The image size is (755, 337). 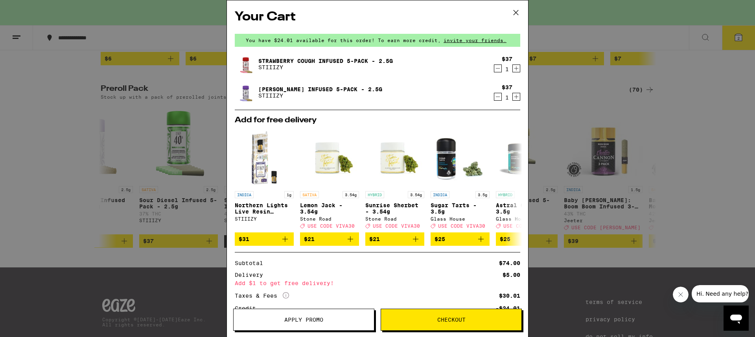 What do you see at coordinates (460, 180) in the screenshot?
I see `a: Open page for Sugar Tarts - 3.5g from Glass House` at bounding box center [460, 180].